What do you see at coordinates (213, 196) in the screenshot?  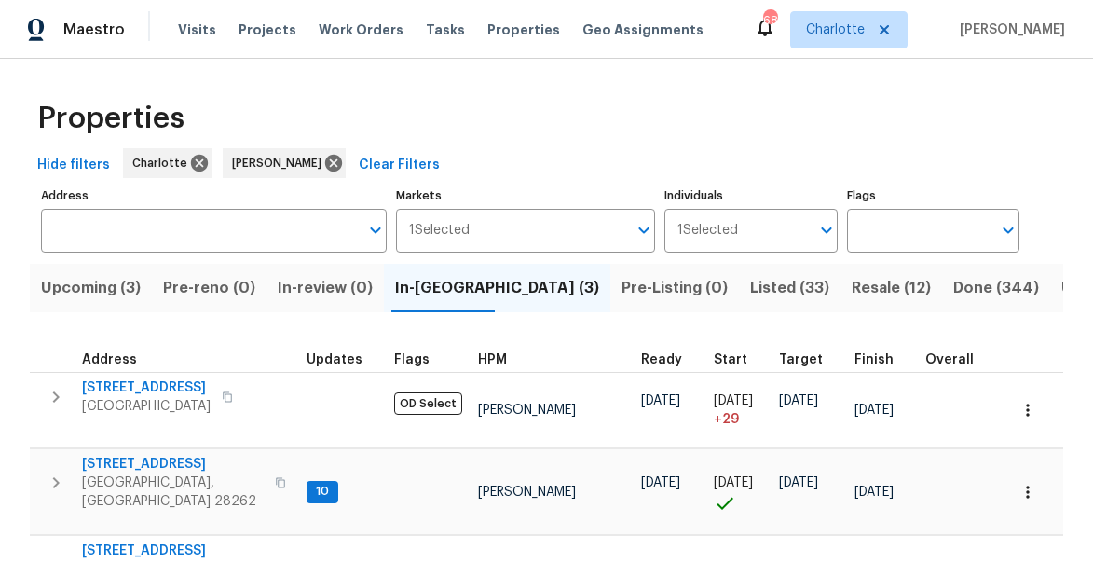 I see `label: Address` at bounding box center [213, 196].